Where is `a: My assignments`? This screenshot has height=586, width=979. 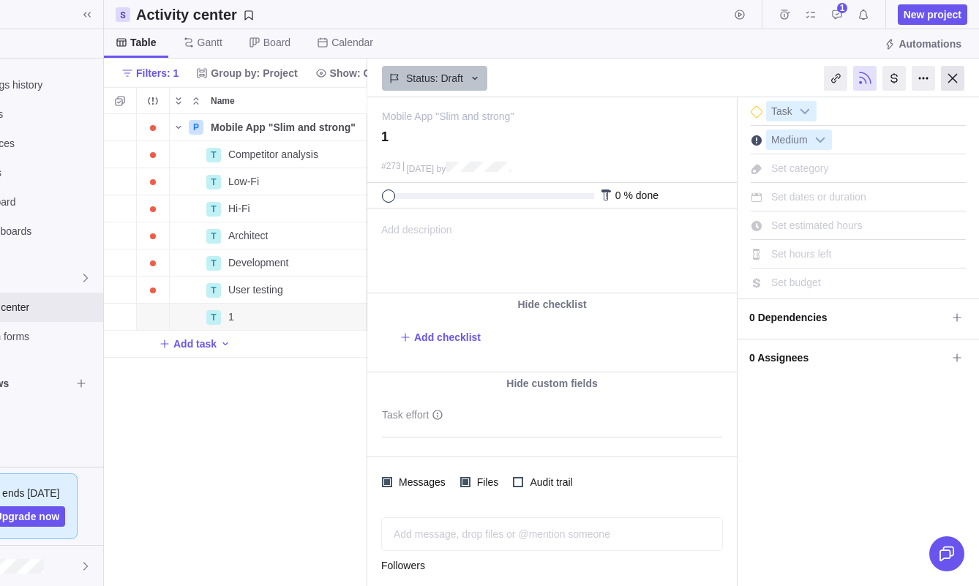
a: My assignments is located at coordinates (811, 17).